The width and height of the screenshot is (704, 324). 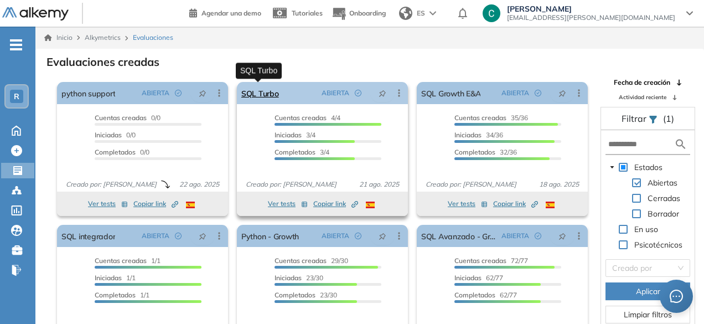 What do you see at coordinates (668, 118) in the screenshot?
I see `span: (1)` at bounding box center [668, 118].